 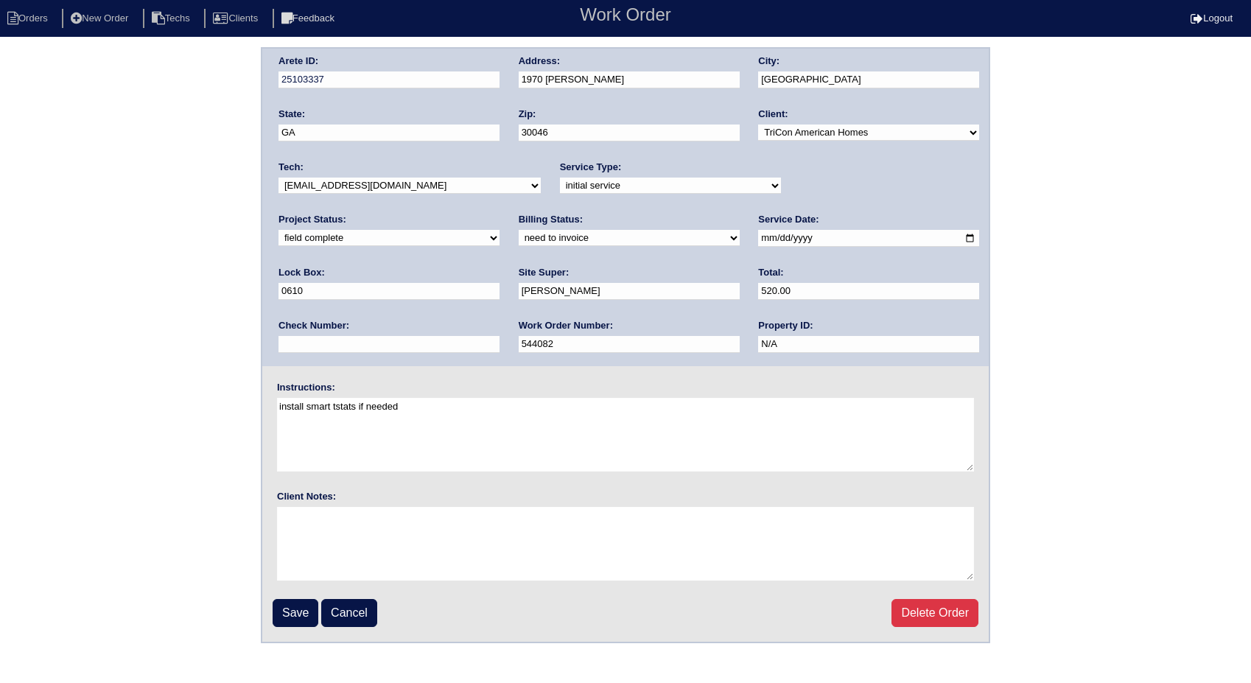 I want to click on label: Billing Status:, so click(x=550, y=220).